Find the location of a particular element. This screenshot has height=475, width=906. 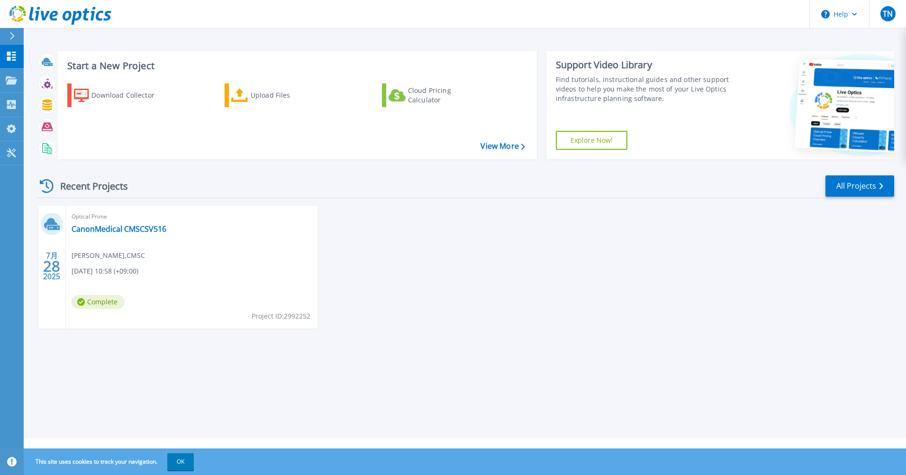

div: Download Collector is located at coordinates (129, 95).